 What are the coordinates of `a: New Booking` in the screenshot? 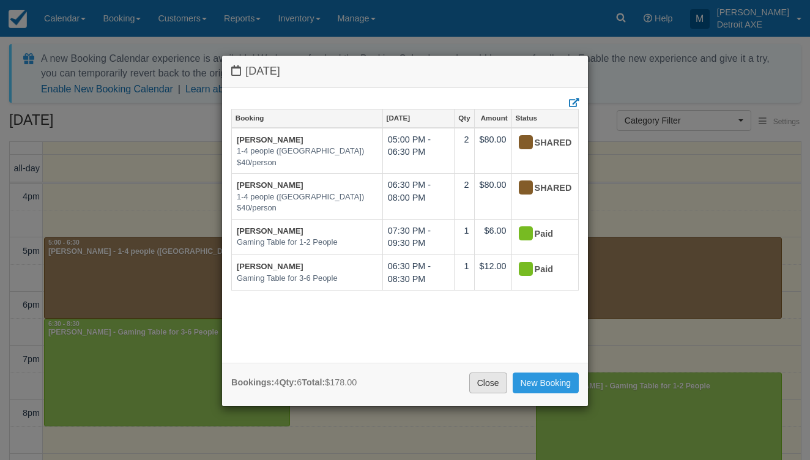 It's located at (546, 383).